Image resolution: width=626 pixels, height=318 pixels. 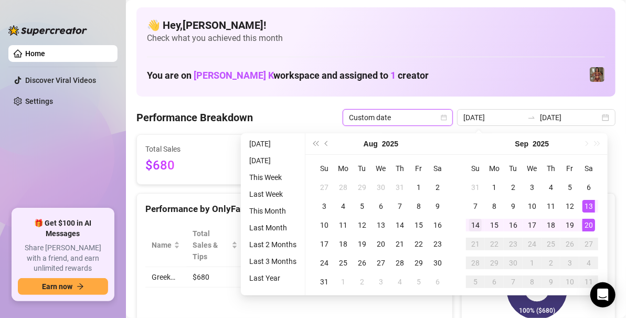 What do you see at coordinates (288, 76) in the screenshot?
I see `h1: You are on workspace and assigned to creator` at bounding box center [288, 76].